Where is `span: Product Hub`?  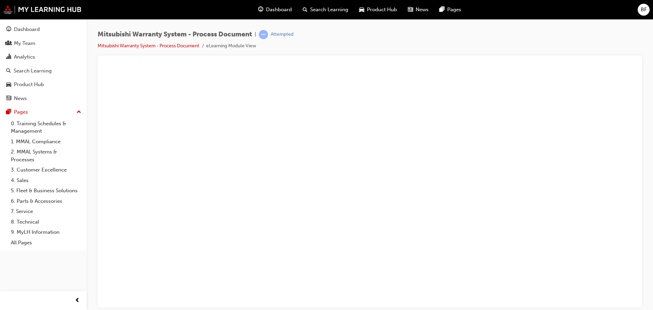
span: Product Hub is located at coordinates (382, 10).